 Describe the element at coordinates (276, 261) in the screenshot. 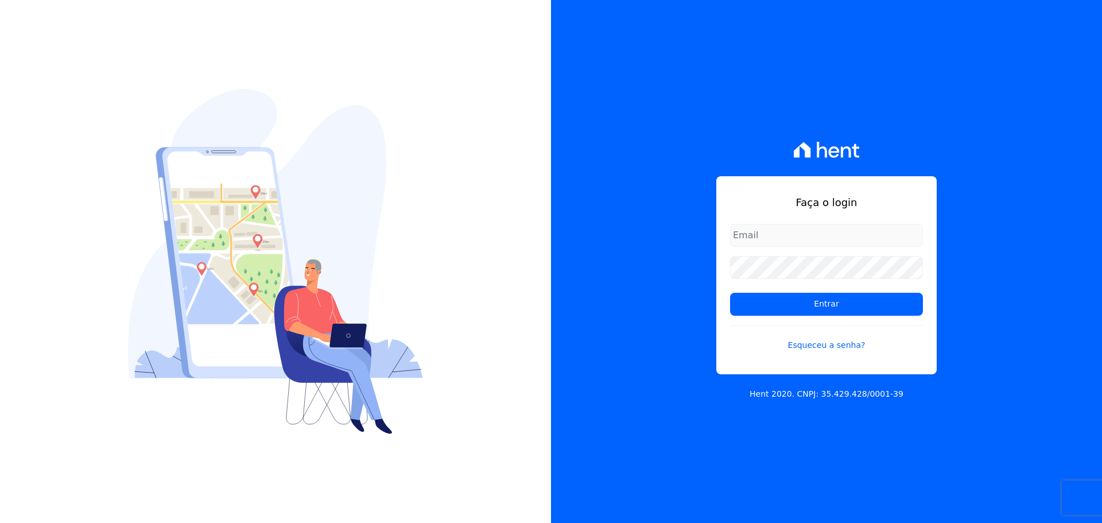

I see `img: Login` at that location.